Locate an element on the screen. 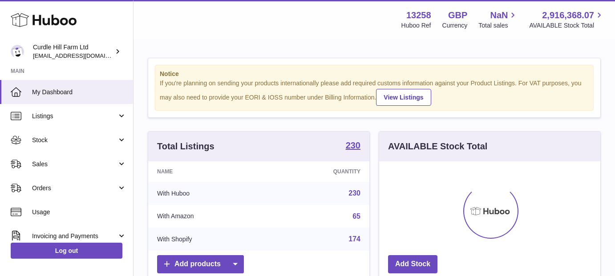 The width and height of the screenshot is (615, 276). strong: GBP is located at coordinates (457, 15).